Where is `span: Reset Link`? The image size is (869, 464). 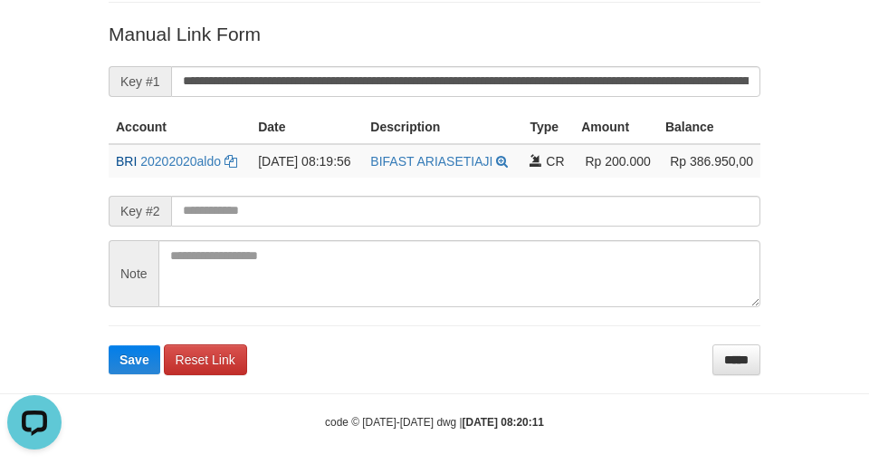
span: Reset Link is located at coordinates (206, 360).